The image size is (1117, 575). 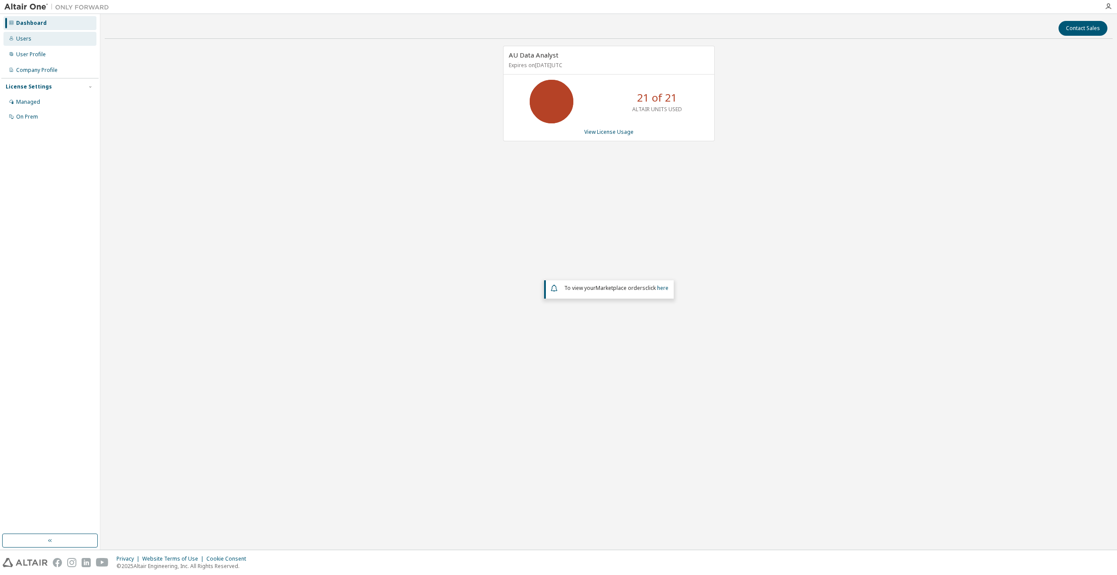 What do you see at coordinates (31, 55) in the screenshot?
I see `div: User Profile` at bounding box center [31, 55].